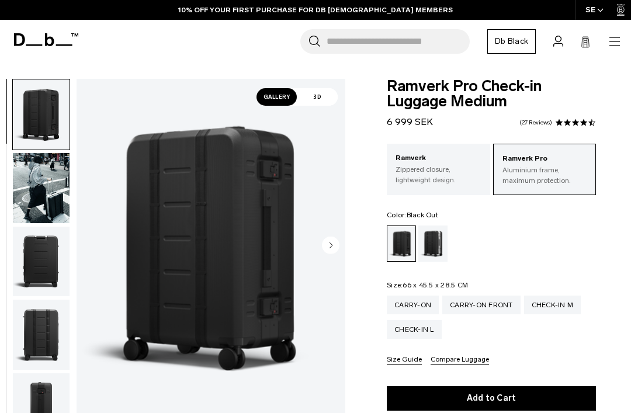 The height and width of the screenshot is (413, 631). I want to click on a: Carry-on, so click(412, 305).